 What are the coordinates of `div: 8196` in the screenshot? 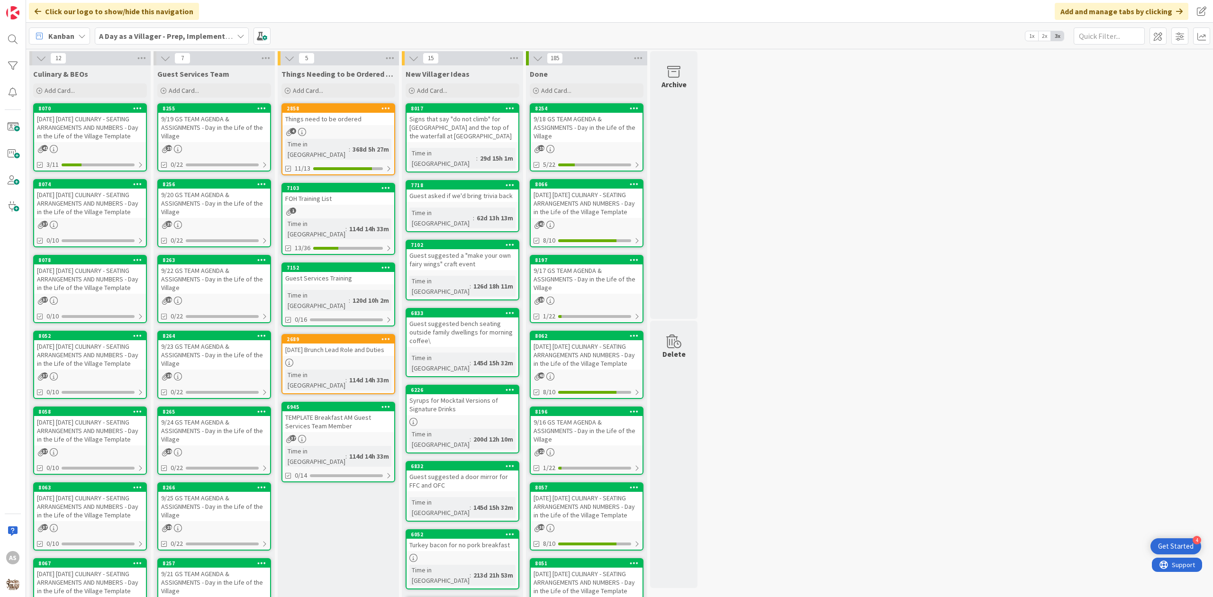 It's located at (586, 412).